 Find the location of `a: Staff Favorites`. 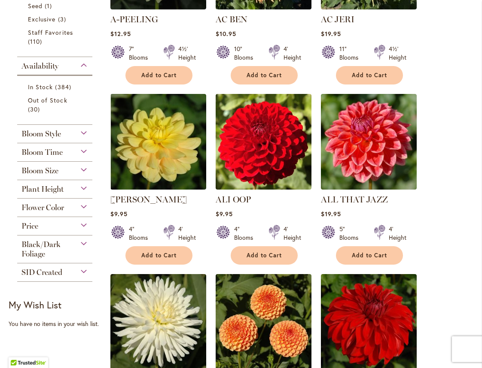

a: Staff Favorites is located at coordinates (56, 37).